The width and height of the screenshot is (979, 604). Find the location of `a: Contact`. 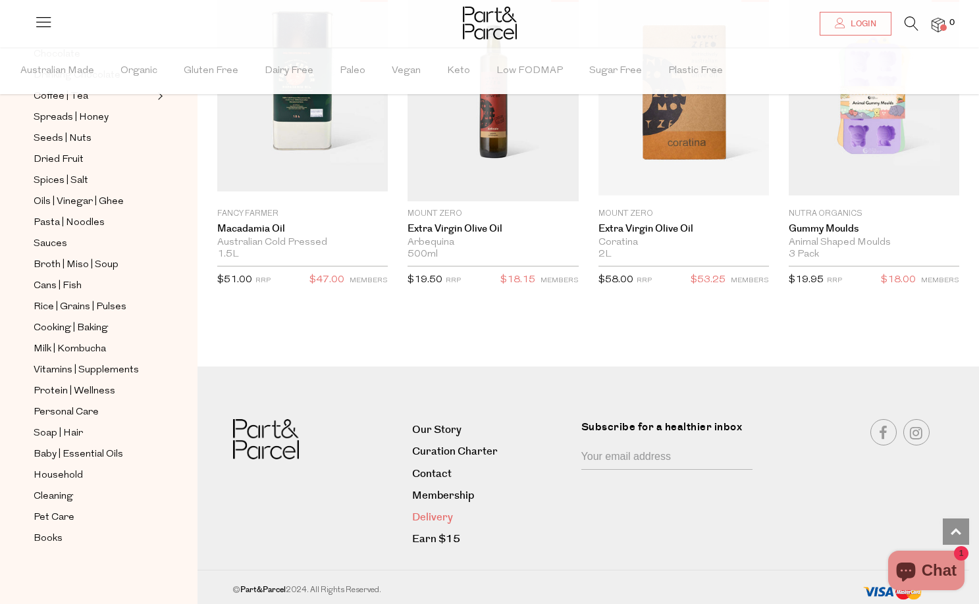

a: Contact is located at coordinates (492, 474).